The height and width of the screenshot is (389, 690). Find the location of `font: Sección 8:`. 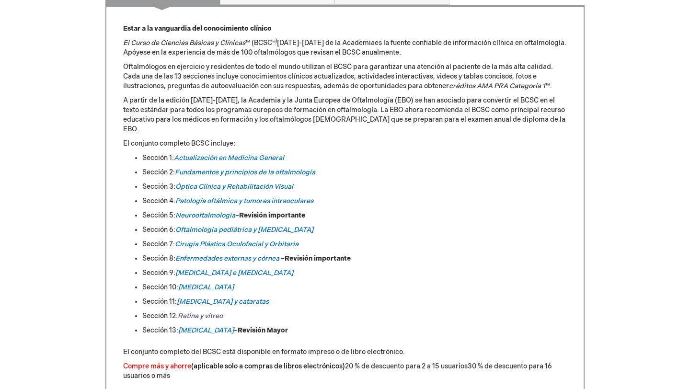

font: Sección 8: is located at coordinates (159, 258).